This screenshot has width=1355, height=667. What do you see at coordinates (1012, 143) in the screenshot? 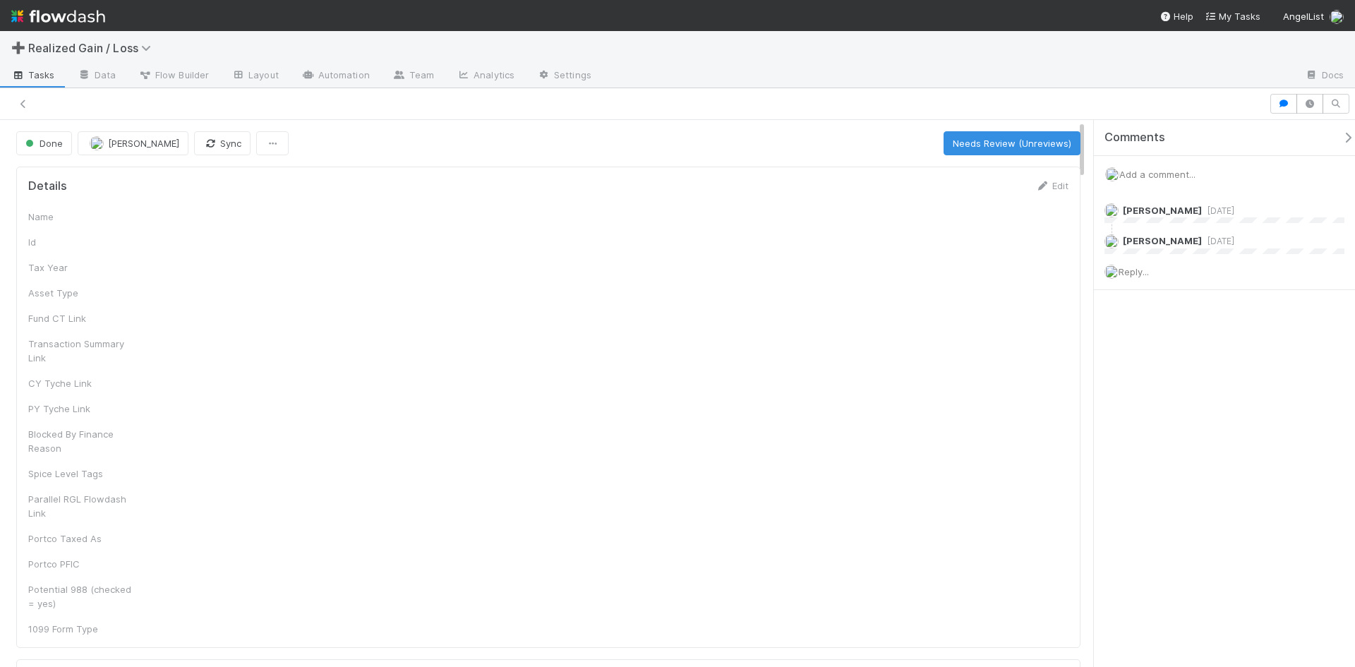
I see `button: Needs Review (Unreviews)` at bounding box center [1012, 143].